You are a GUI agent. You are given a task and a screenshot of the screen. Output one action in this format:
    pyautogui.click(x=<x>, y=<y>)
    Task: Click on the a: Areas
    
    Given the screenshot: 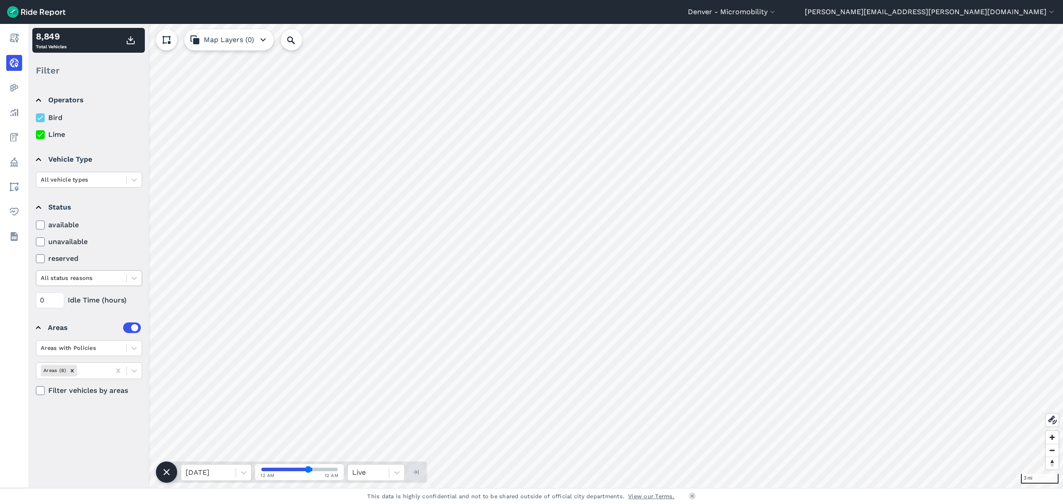 What is the action you would take?
    pyautogui.click(x=14, y=187)
    